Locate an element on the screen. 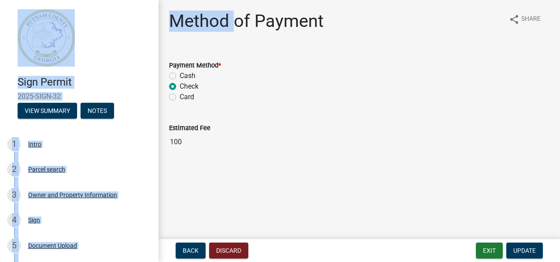  div: Parcel search is located at coordinates (47, 169).